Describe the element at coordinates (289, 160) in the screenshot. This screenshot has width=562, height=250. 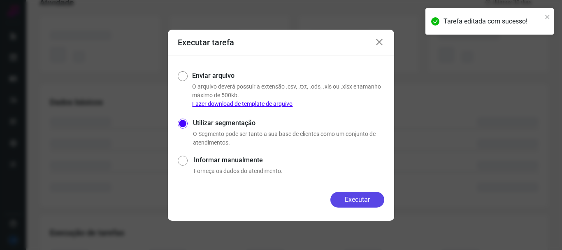
I see `label: Informar manualmente` at that location.